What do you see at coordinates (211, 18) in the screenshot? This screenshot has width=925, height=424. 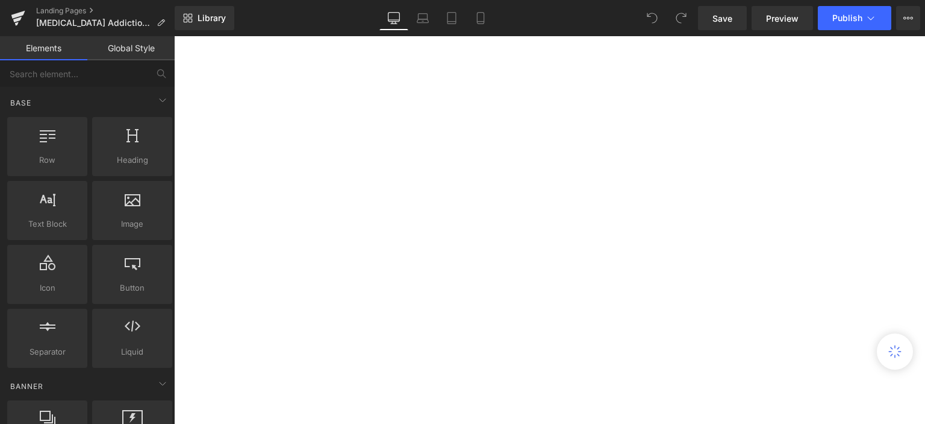 I see `span: Library` at bounding box center [211, 18].